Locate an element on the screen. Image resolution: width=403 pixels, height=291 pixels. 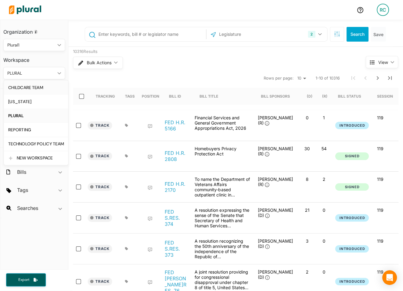
span: Rows per page: is located at coordinates (279, 78).